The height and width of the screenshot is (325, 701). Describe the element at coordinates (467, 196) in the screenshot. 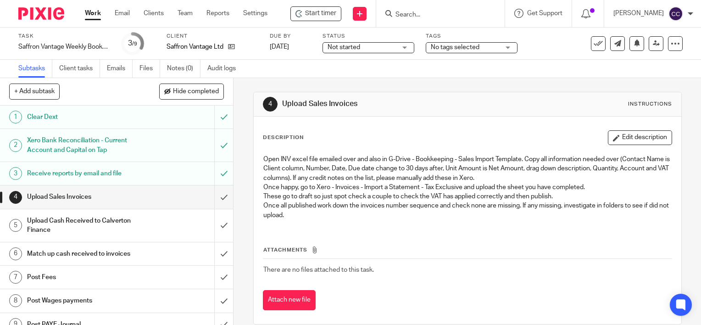

I see `p: These go to draft so just spot check a couple to check the VAT has applied correctly and then pub...` at that location.